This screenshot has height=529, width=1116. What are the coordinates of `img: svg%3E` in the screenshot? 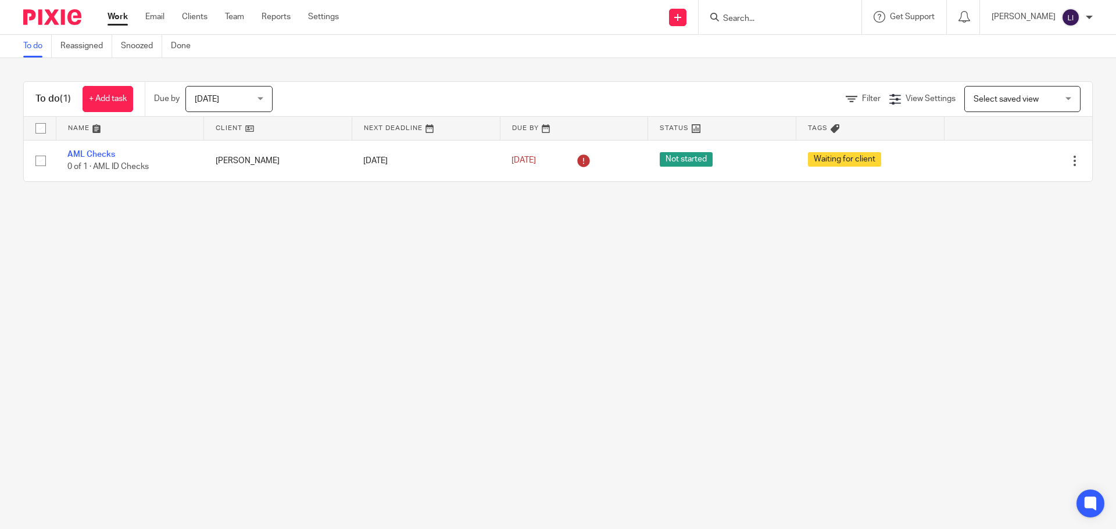 It's located at (1070, 17).